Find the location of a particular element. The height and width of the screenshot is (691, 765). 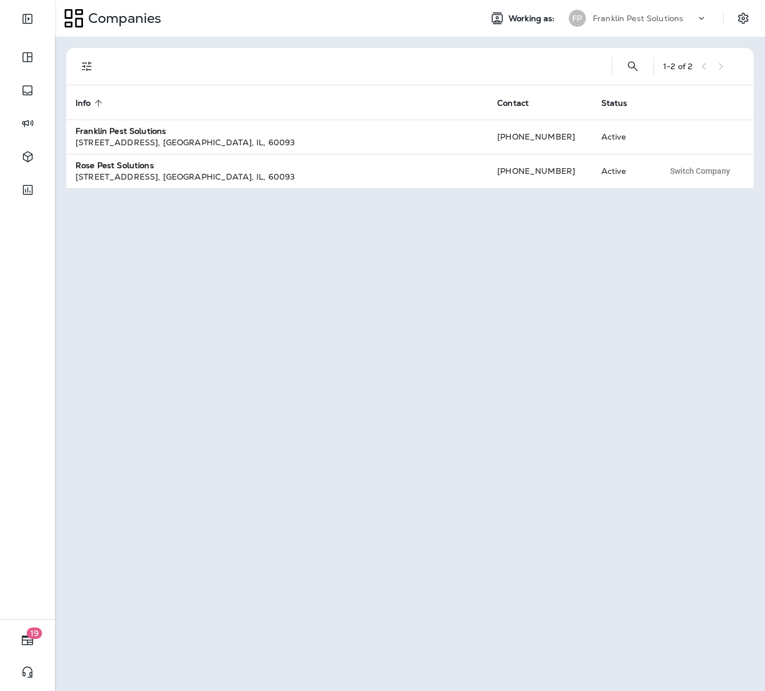

span: Switch Company is located at coordinates (700, 171).